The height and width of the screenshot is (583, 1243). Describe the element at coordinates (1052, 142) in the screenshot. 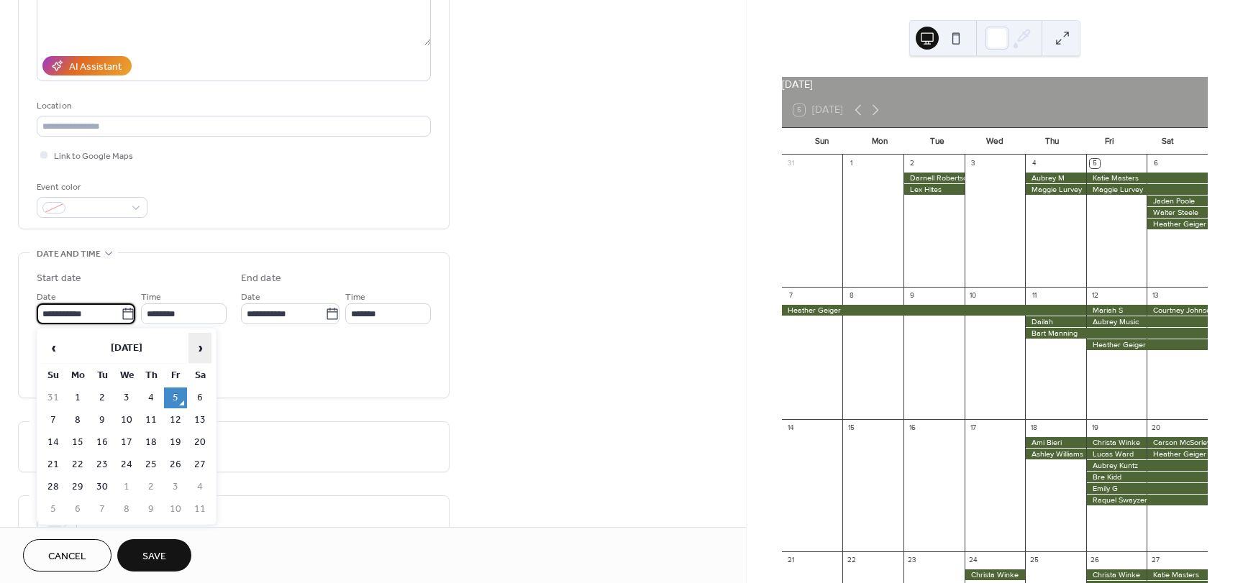

I see `div: Thu` at that location.